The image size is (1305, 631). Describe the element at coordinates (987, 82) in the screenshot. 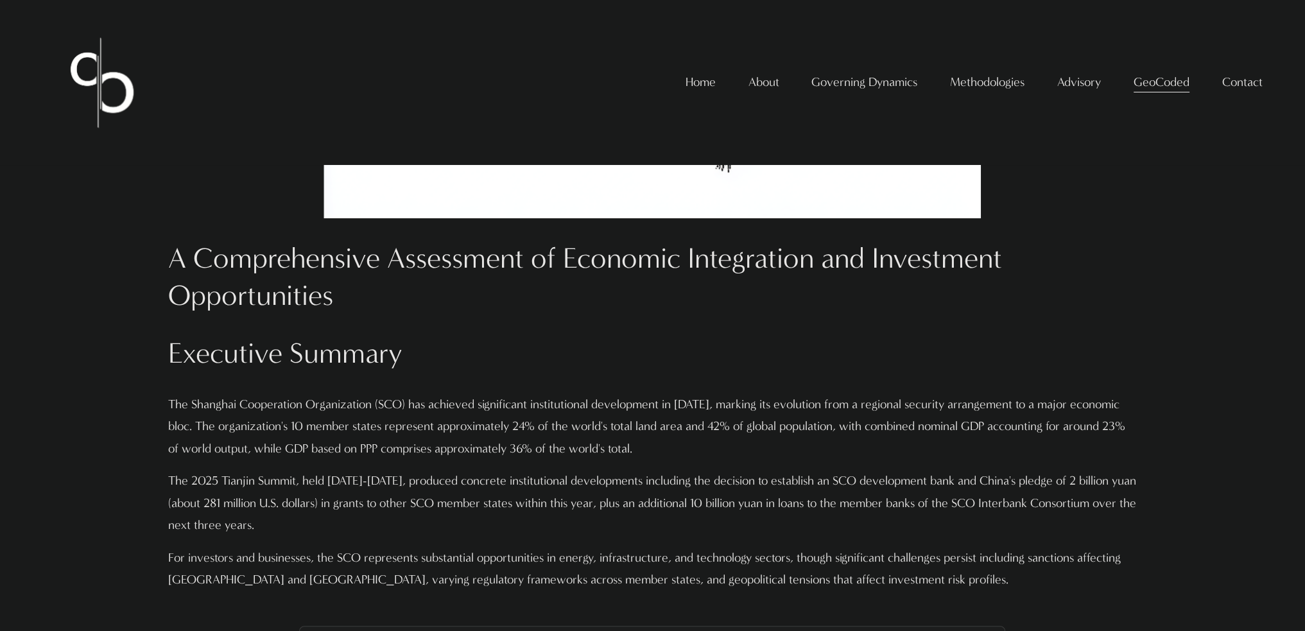

I see `span: Methodologies` at that location.